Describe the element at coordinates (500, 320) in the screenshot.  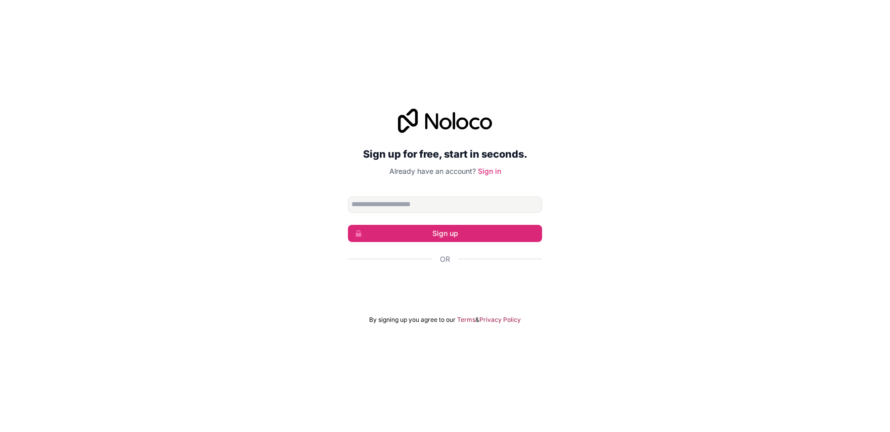
I see `a: Privacy Policy` at that location.